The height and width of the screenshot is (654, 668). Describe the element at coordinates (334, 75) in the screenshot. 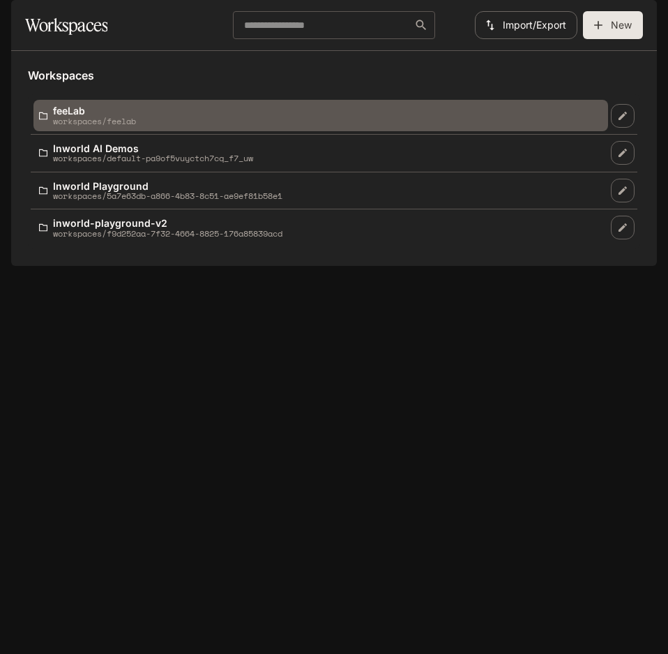

I see `h5: Workspaces` at that location.